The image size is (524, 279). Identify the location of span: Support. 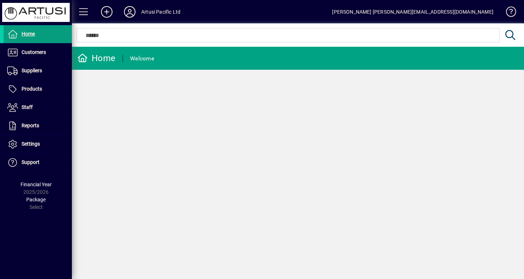
(31, 162).